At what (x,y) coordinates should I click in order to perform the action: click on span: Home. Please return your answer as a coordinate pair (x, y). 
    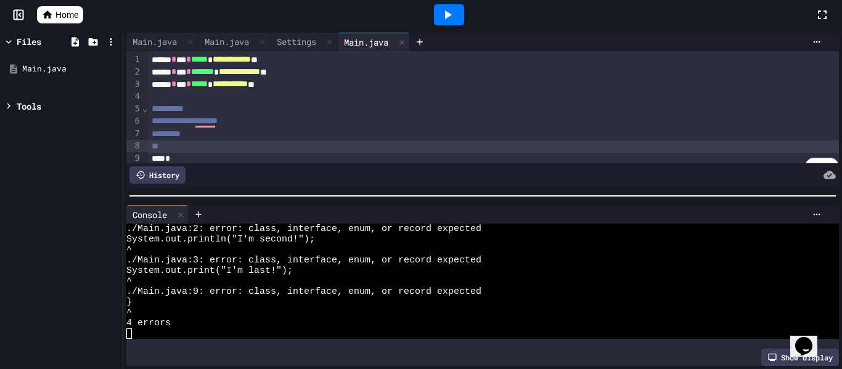
    Looking at the image, I should click on (67, 15).